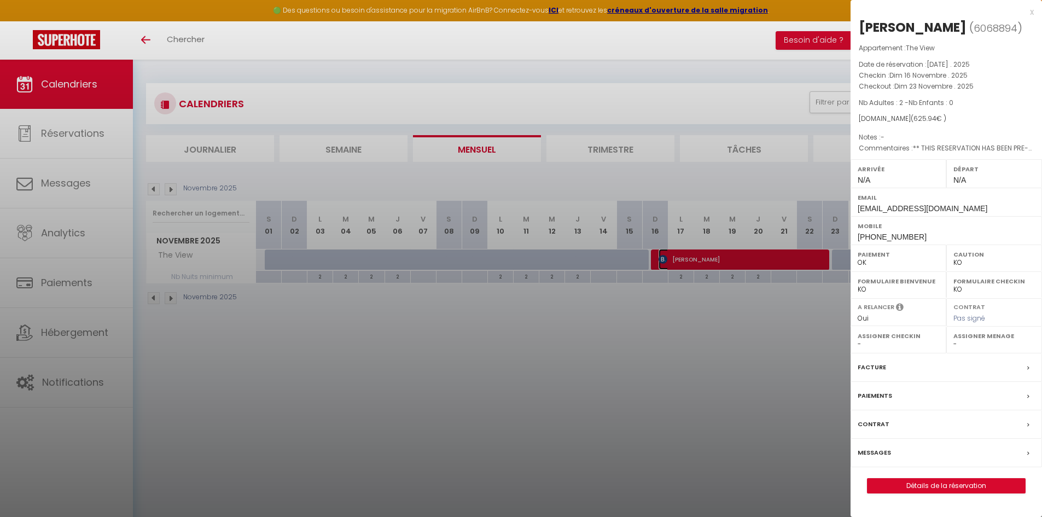  What do you see at coordinates (899, 308) in the screenshot?
I see `i: Sélectionner OUI si vous souhaiter envoyer les séquences de messages post-checkout` at bounding box center [899, 308].